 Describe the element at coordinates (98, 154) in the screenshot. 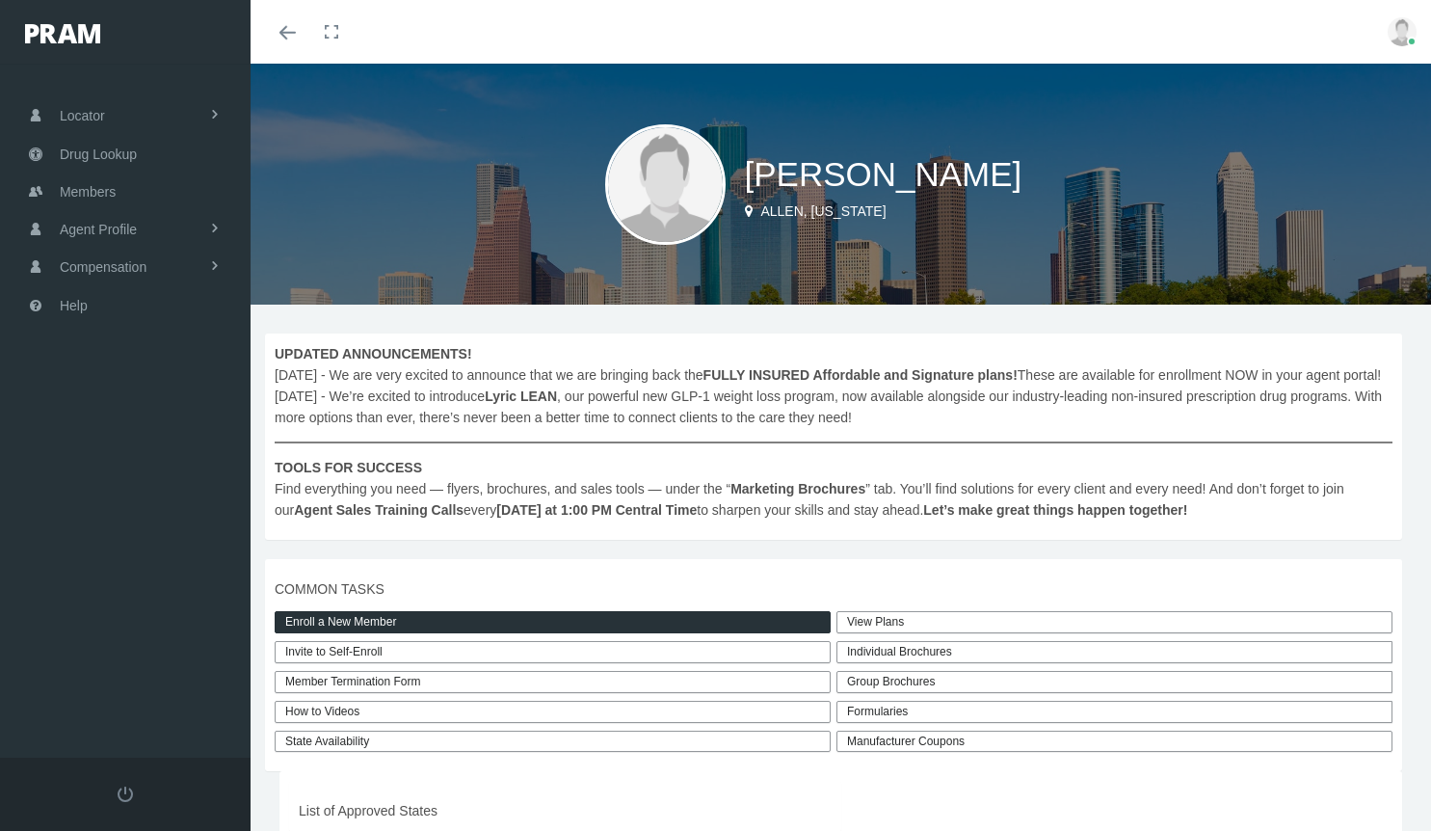

I see `span: Drug Lookup` at that location.